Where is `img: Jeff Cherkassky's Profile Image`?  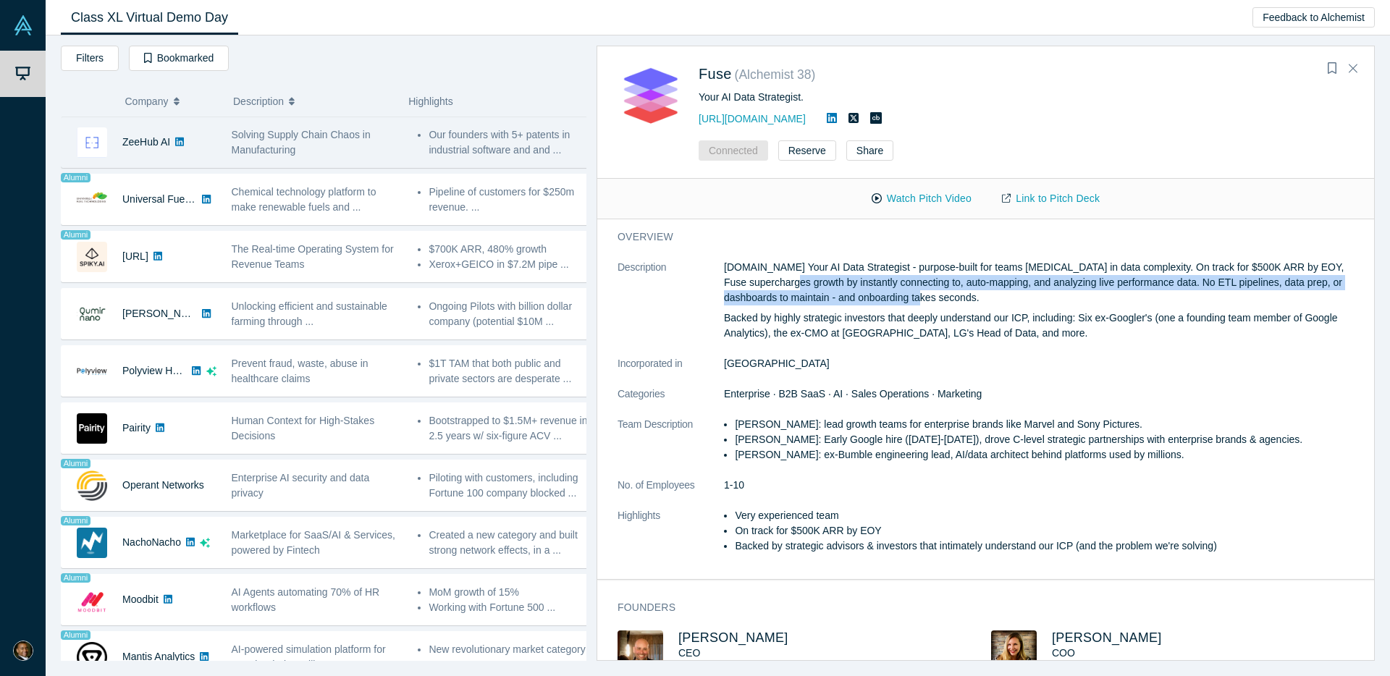 img: Jeff Cherkassky's Profile Image is located at coordinates (640, 652).